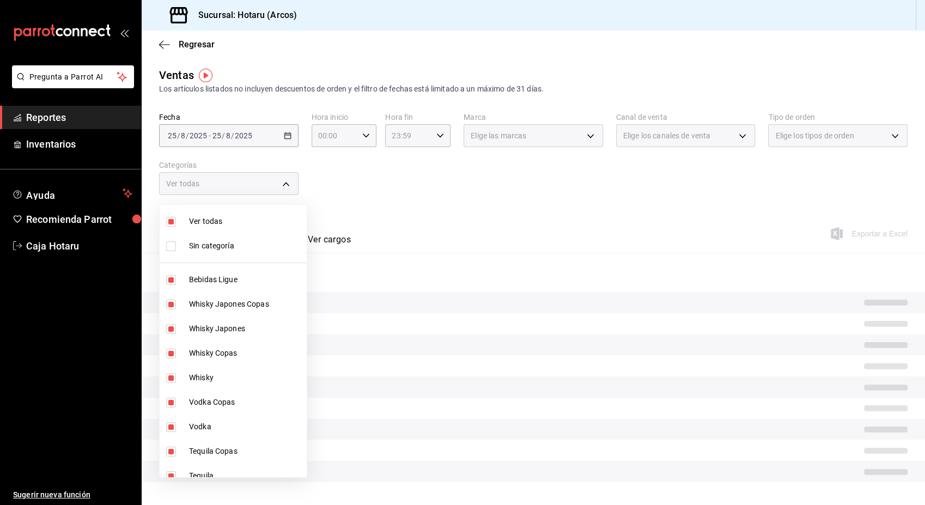 This screenshot has height=505, width=925. What do you see at coordinates (246, 221) in the screenshot?
I see `span: Ver todas` at bounding box center [246, 221].